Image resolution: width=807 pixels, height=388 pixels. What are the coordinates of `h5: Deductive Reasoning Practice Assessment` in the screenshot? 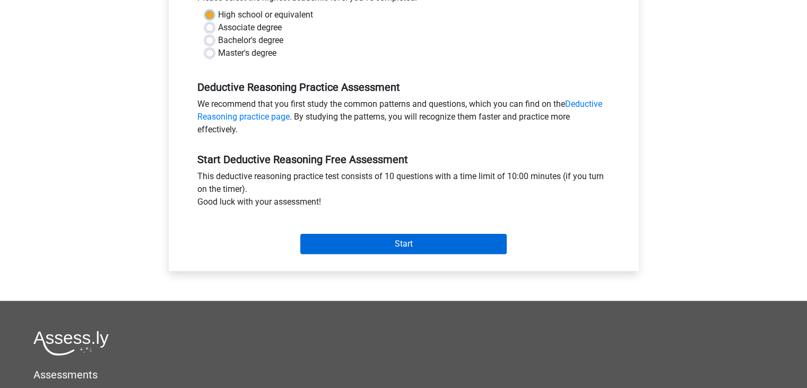 It's located at (404, 87).